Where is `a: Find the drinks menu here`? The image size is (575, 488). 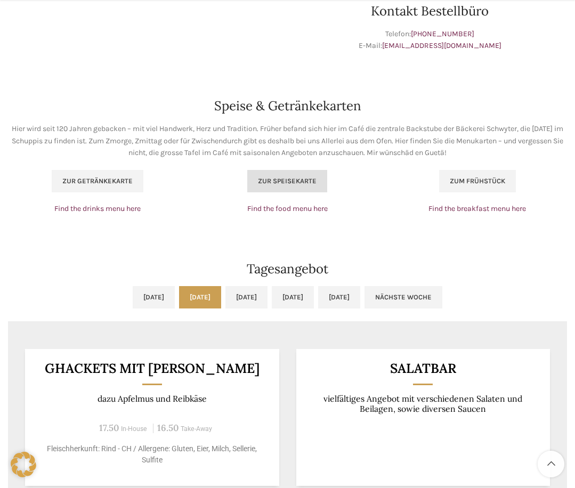 a: Find the drinks menu here is located at coordinates (98, 208).